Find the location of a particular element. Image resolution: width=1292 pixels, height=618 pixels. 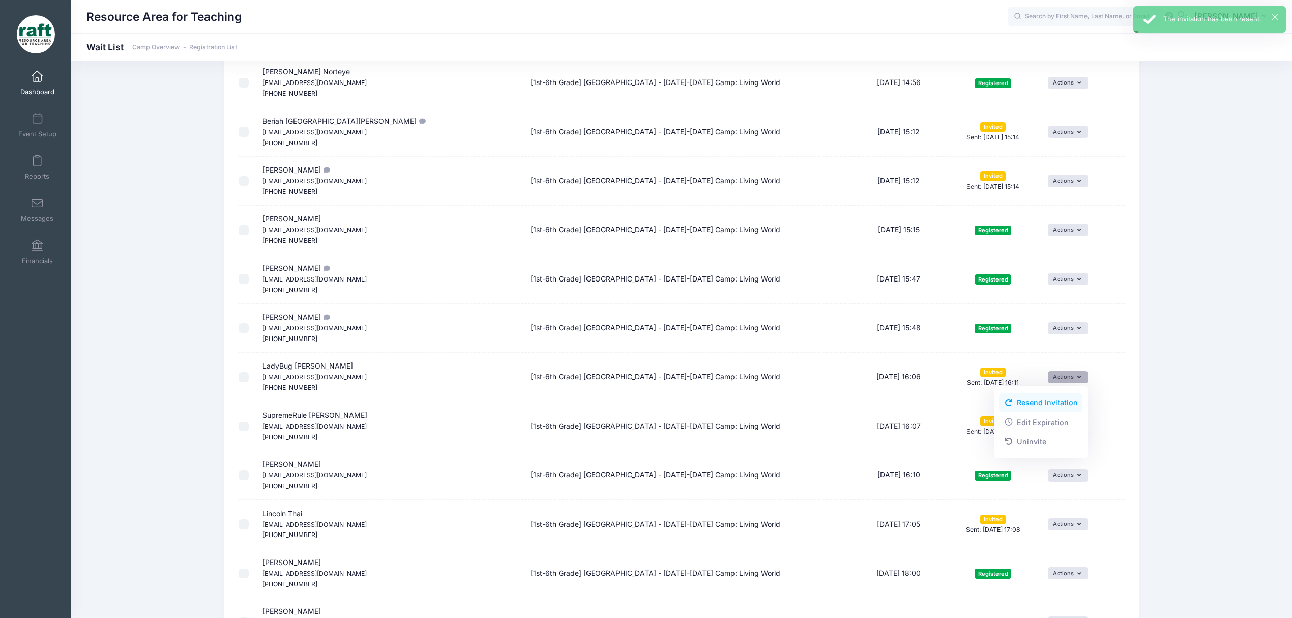

div: The invitation has been resent. is located at coordinates (1220, 19).